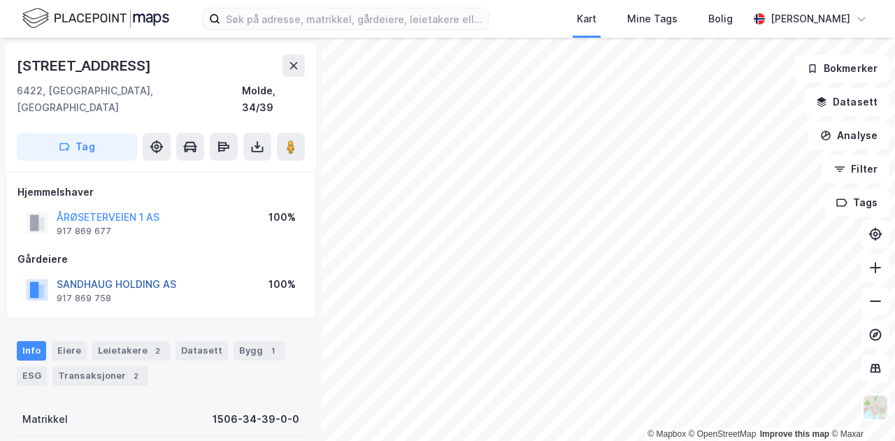 The height and width of the screenshot is (441, 895). What do you see at coordinates (45, 419) in the screenshot?
I see `div: Matrikkel` at bounding box center [45, 419].